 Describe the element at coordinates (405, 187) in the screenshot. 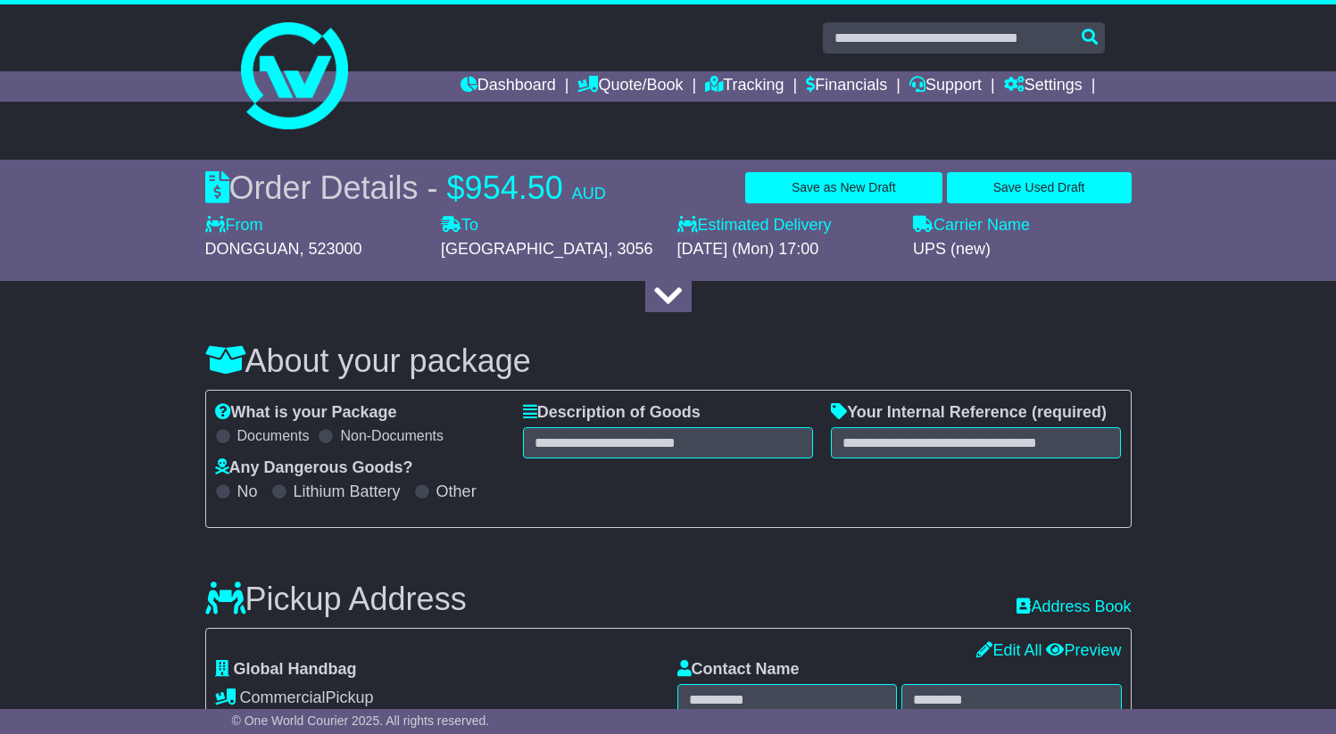

I see `div: Order Details -` at that location.